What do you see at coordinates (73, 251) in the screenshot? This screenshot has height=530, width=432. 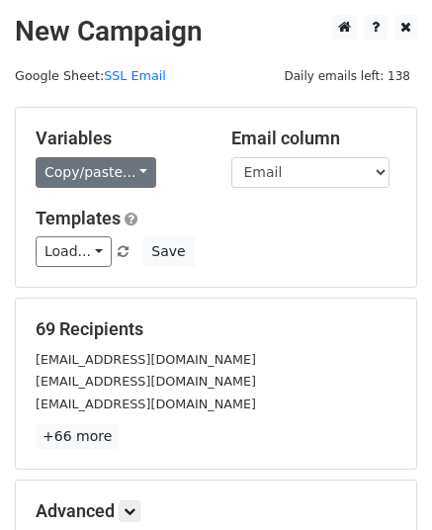 I see `a: Load...` at bounding box center [73, 251].